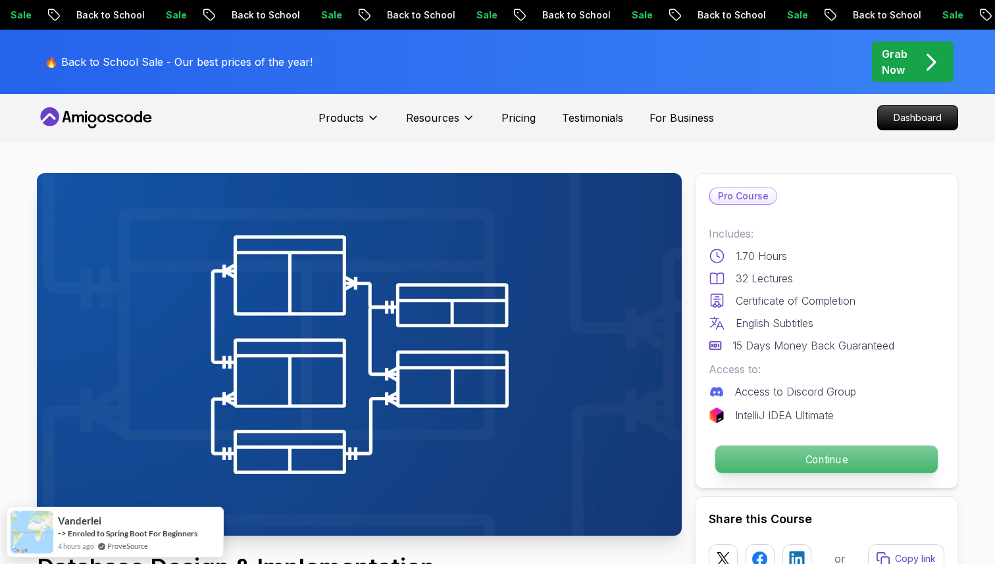 This screenshot has height=564, width=995. What do you see at coordinates (132, 533) in the screenshot?
I see `a: Enroled to Spring Boot For Beginners` at bounding box center [132, 533].